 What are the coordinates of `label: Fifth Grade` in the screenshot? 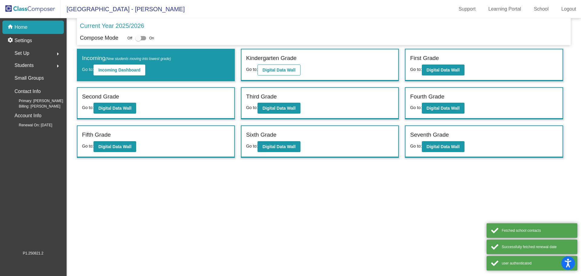 It's located at (96, 135).